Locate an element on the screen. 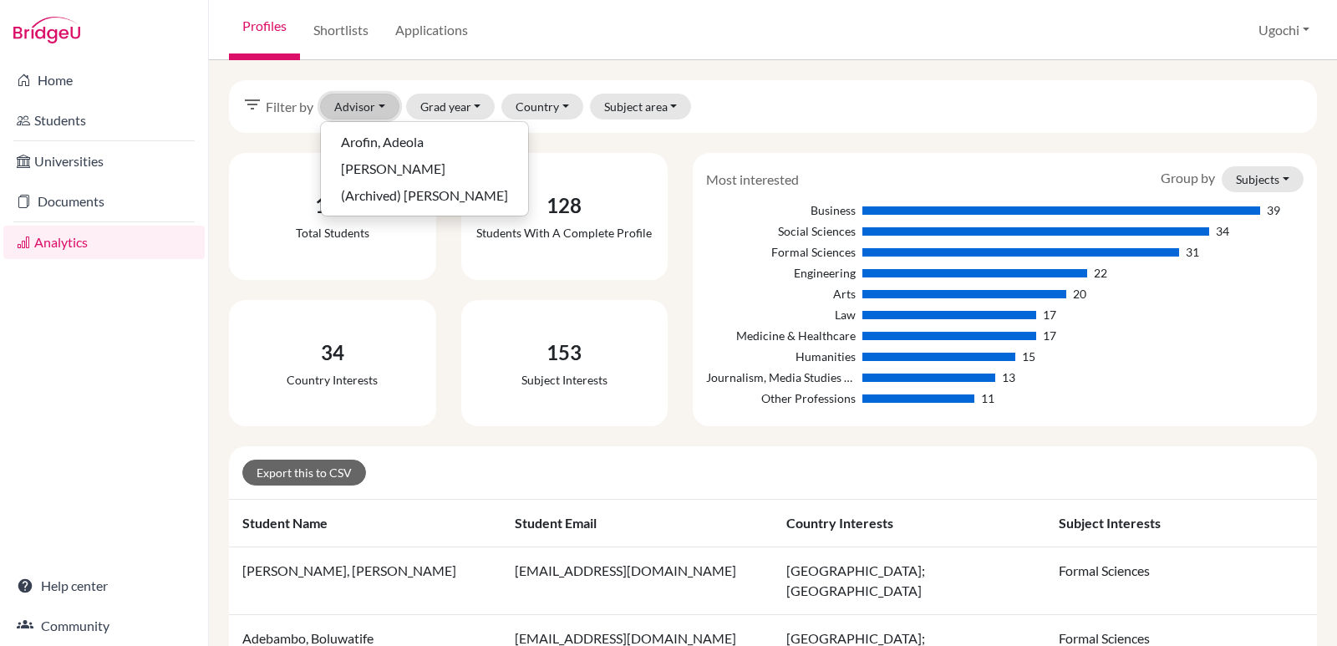 The image size is (1337, 646). div: Medicine & Healthcare is located at coordinates (781, 335).